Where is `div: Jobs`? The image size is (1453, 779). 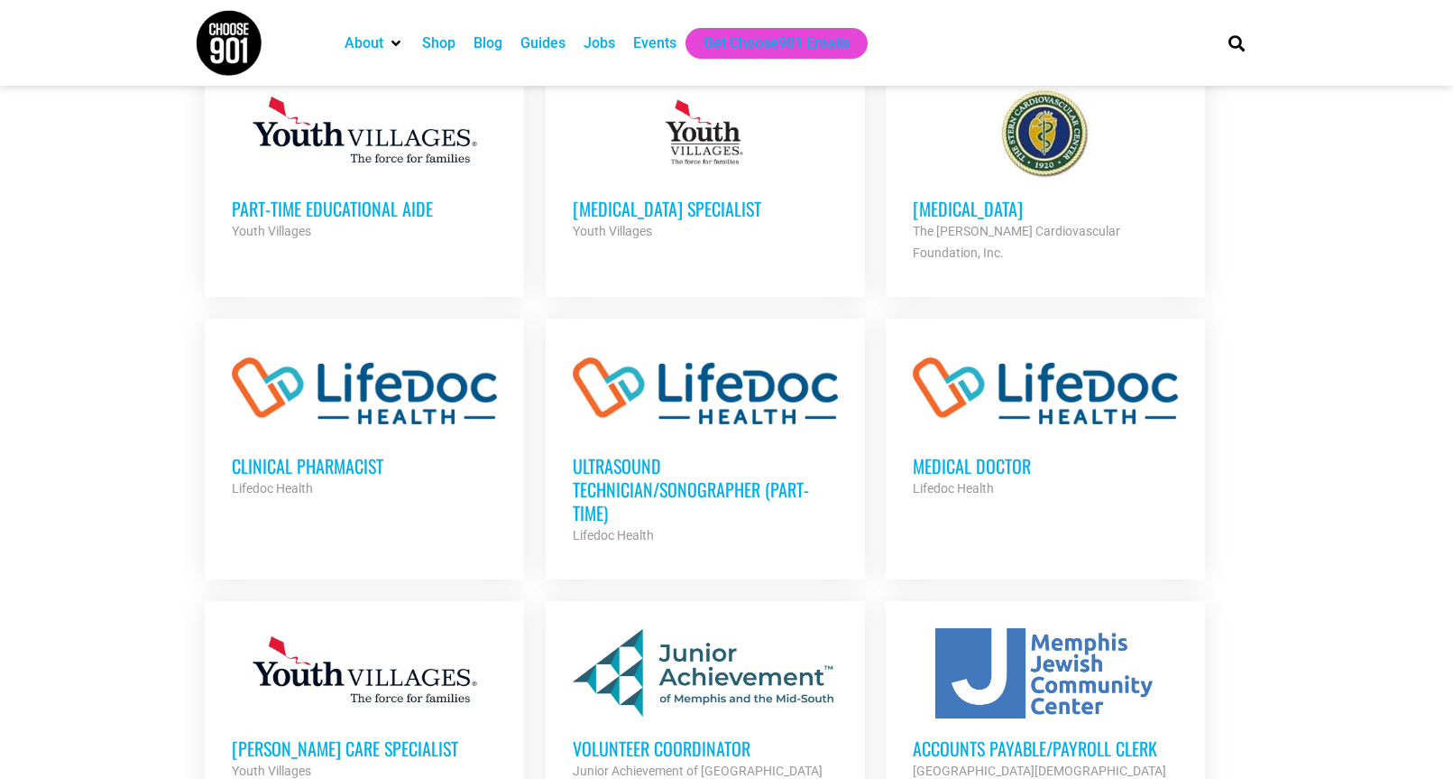 div: Jobs is located at coordinates (599, 43).